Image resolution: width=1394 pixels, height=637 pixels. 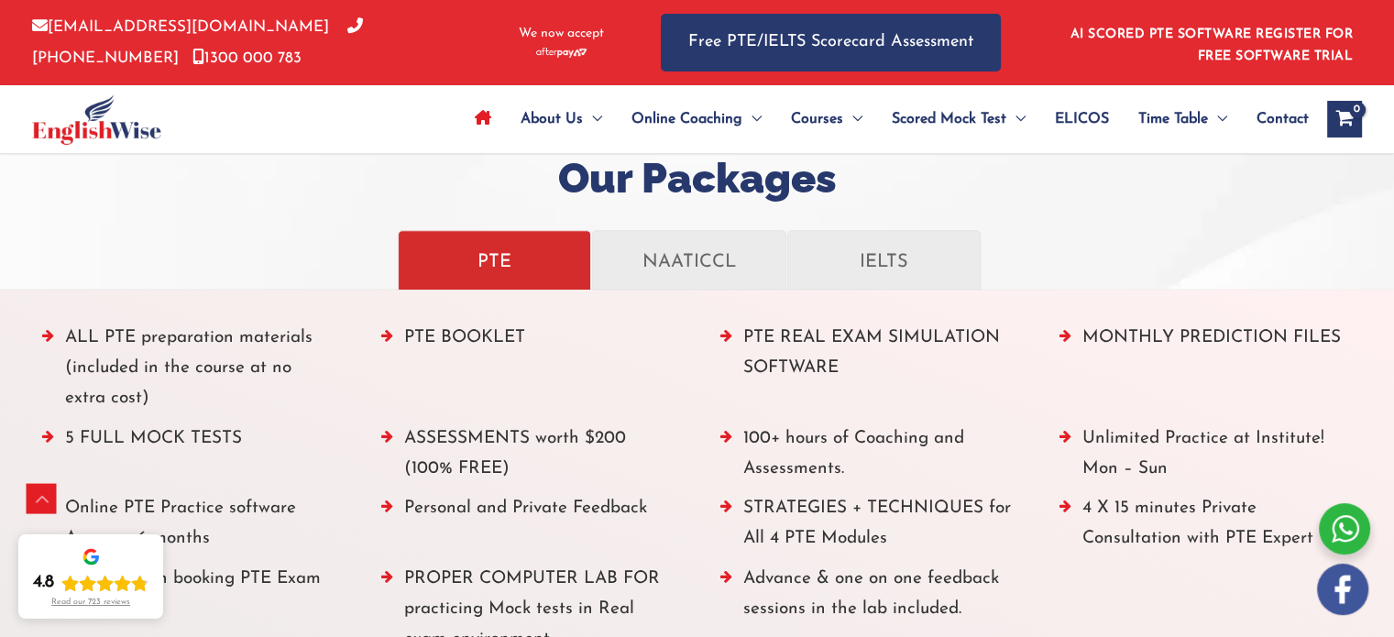 What do you see at coordinates (561, 119) in the screenshot?
I see `a: About UsMenu Toggle` at bounding box center [561, 119].